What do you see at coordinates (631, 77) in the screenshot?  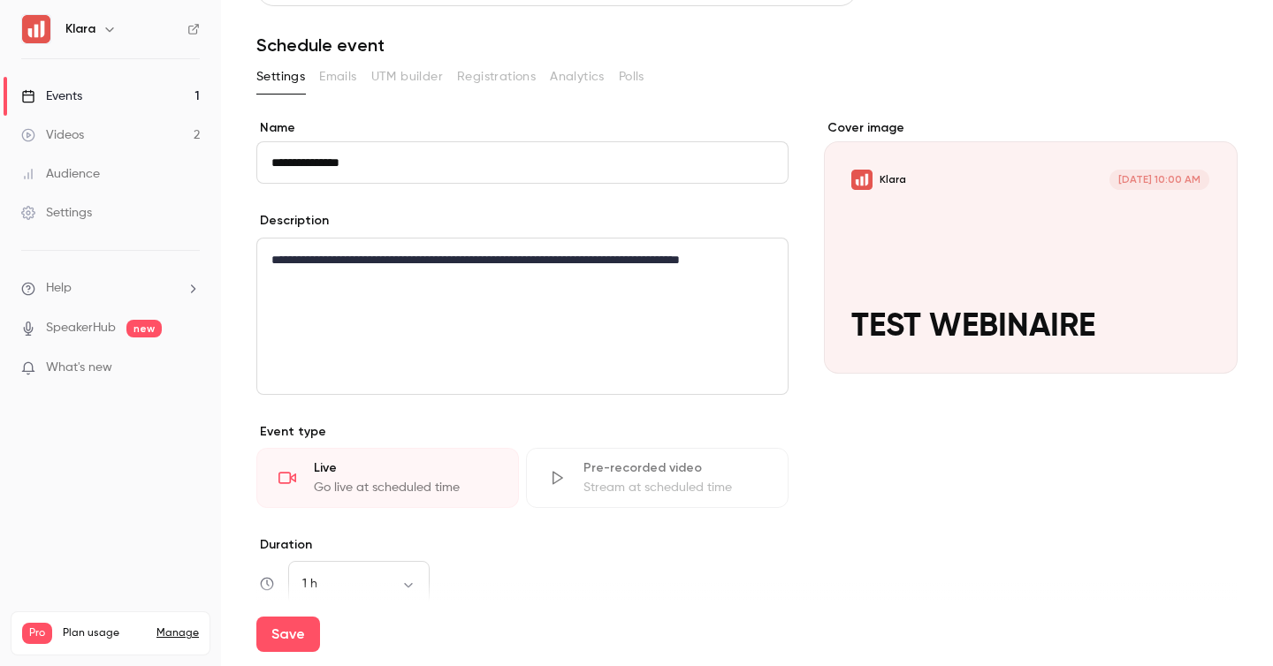 I see `span: Polls` at bounding box center [631, 77].